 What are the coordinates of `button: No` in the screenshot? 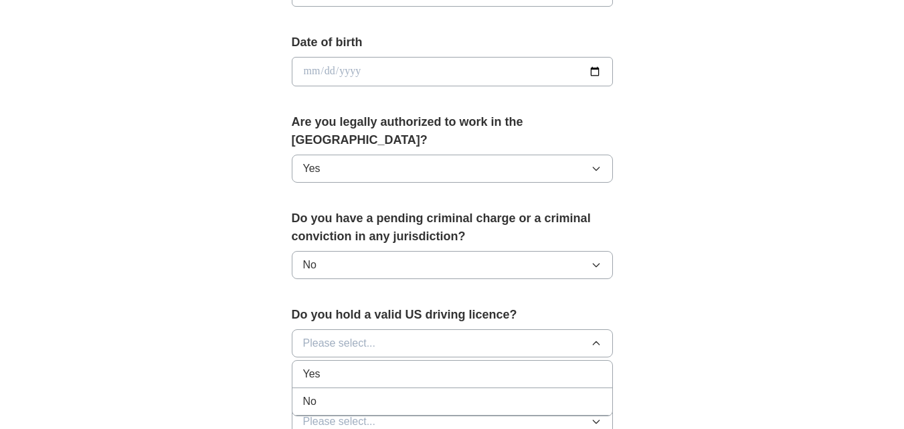 It's located at (452, 265).